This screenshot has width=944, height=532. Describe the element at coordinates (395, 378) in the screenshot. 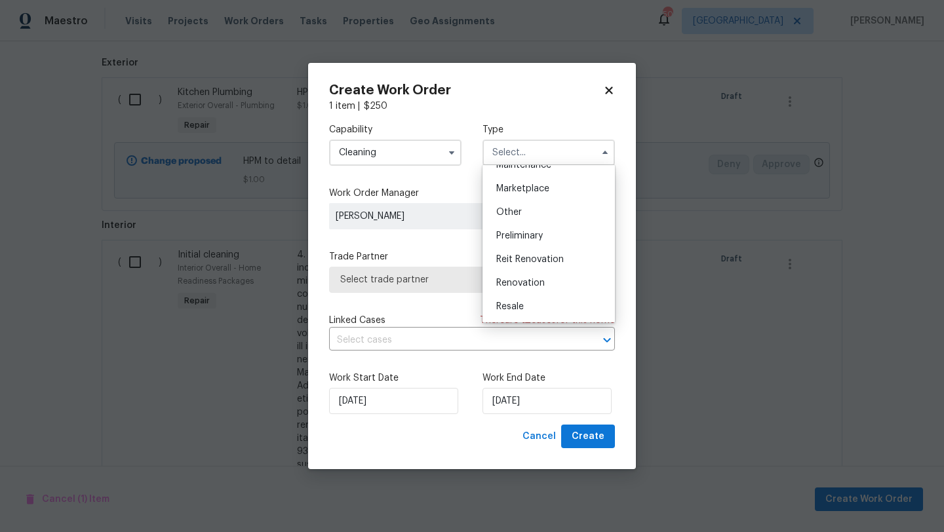

I see `label: Work Start Date` at that location.